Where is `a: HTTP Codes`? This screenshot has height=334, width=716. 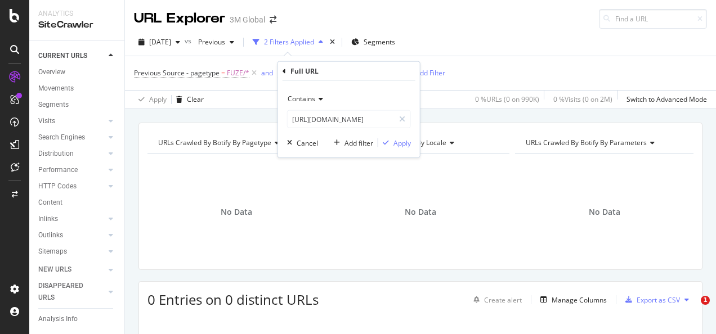
a: HTTP Codes is located at coordinates (72, 186).